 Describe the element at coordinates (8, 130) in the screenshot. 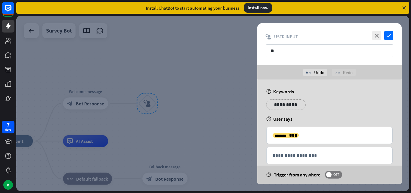

I see `div: days` at that location.